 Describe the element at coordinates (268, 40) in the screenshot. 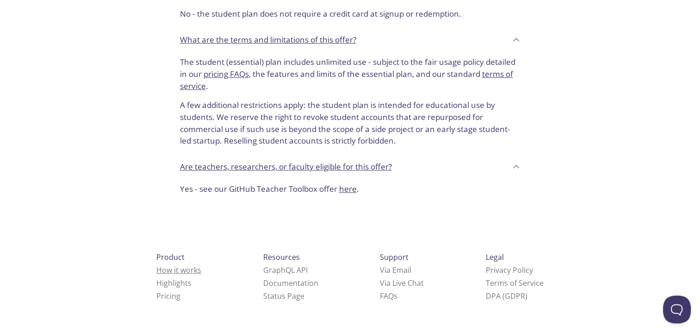

I see `p: What are the terms and limitations of this offer?` at that location.